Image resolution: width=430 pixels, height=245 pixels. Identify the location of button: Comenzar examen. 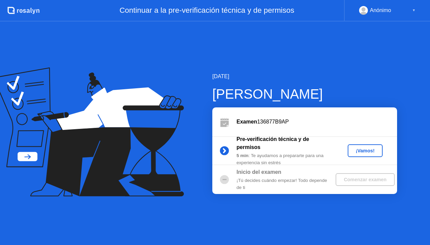
(365, 180).